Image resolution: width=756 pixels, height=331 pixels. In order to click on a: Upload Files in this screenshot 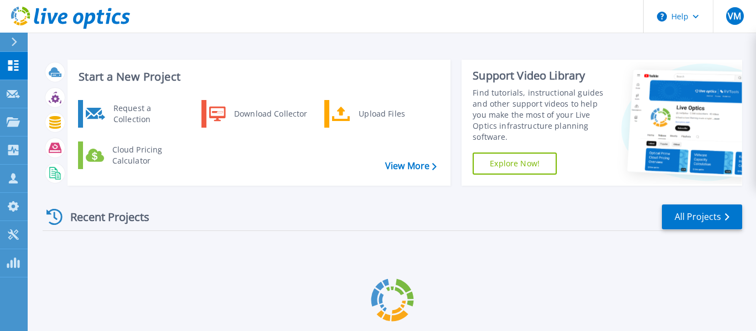, I will do `click(381, 114)`.